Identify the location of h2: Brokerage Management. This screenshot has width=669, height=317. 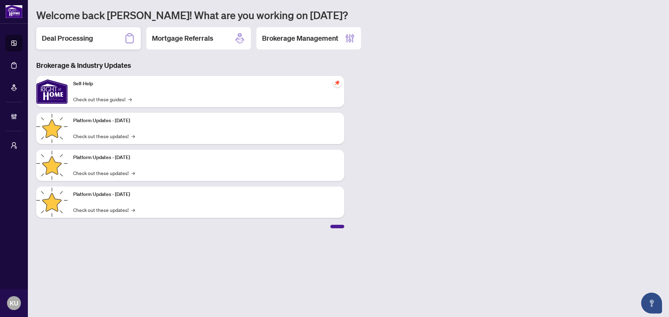
(300, 38).